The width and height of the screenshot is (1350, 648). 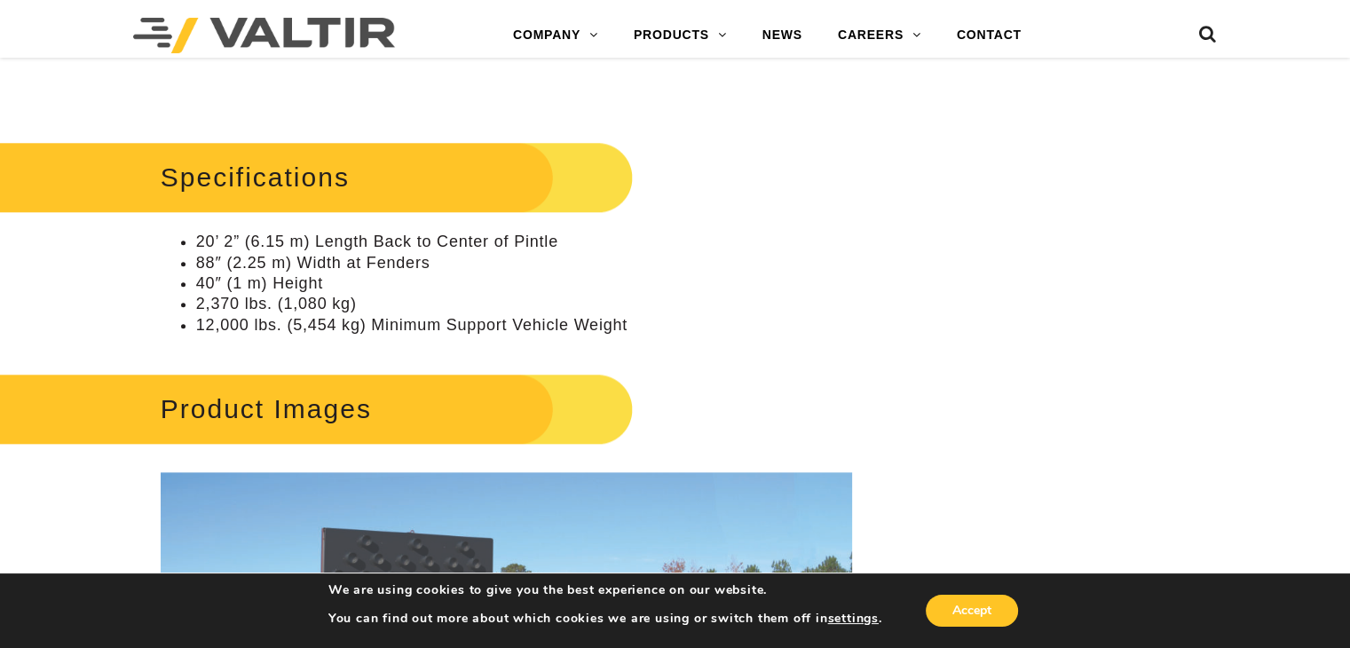 What do you see at coordinates (852, 618) in the screenshot?
I see `button: settings` at bounding box center [852, 618].